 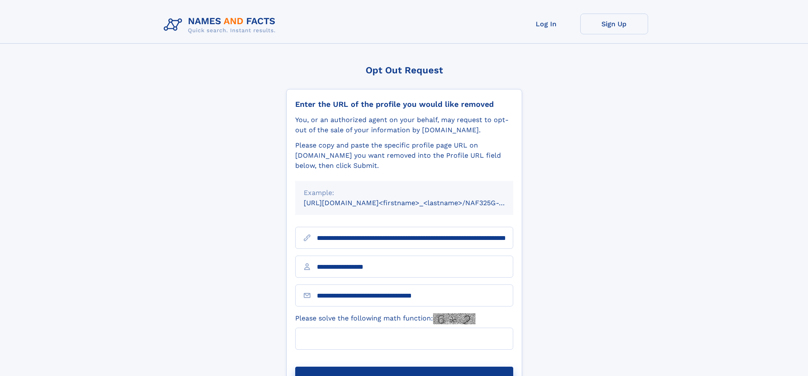 What do you see at coordinates (547, 24) in the screenshot?
I see `a: Log In` at bounding box center [547, 24].